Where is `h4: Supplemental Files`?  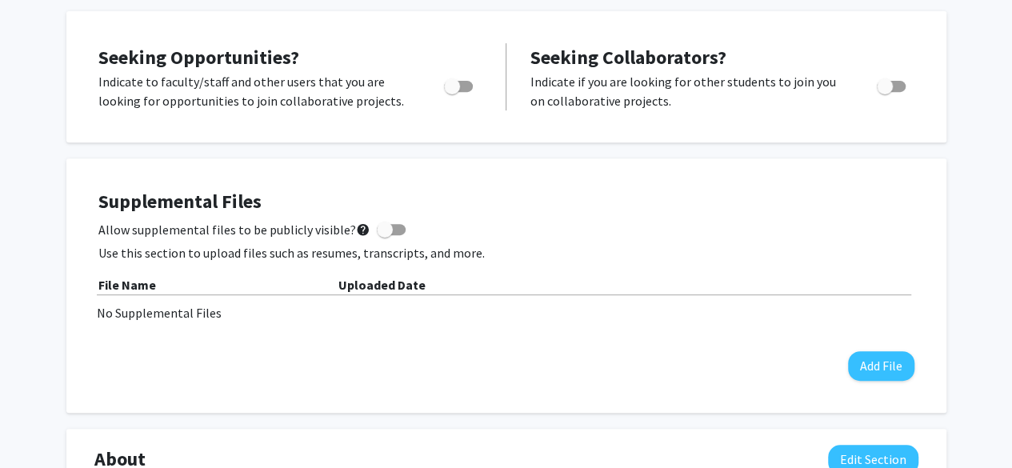 h4: Supplemental Files is located at coordinates (507, 202).